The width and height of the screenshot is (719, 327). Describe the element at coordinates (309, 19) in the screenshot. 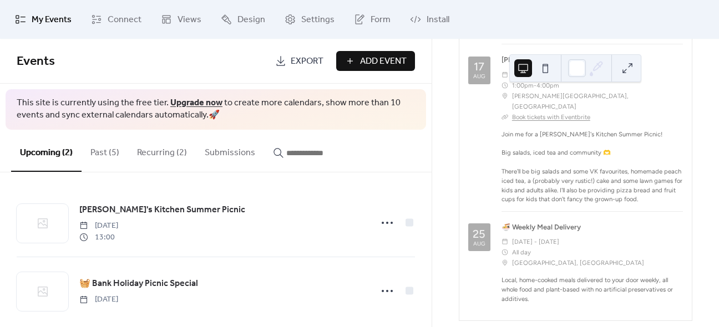

I see `a: Settings` at that location.